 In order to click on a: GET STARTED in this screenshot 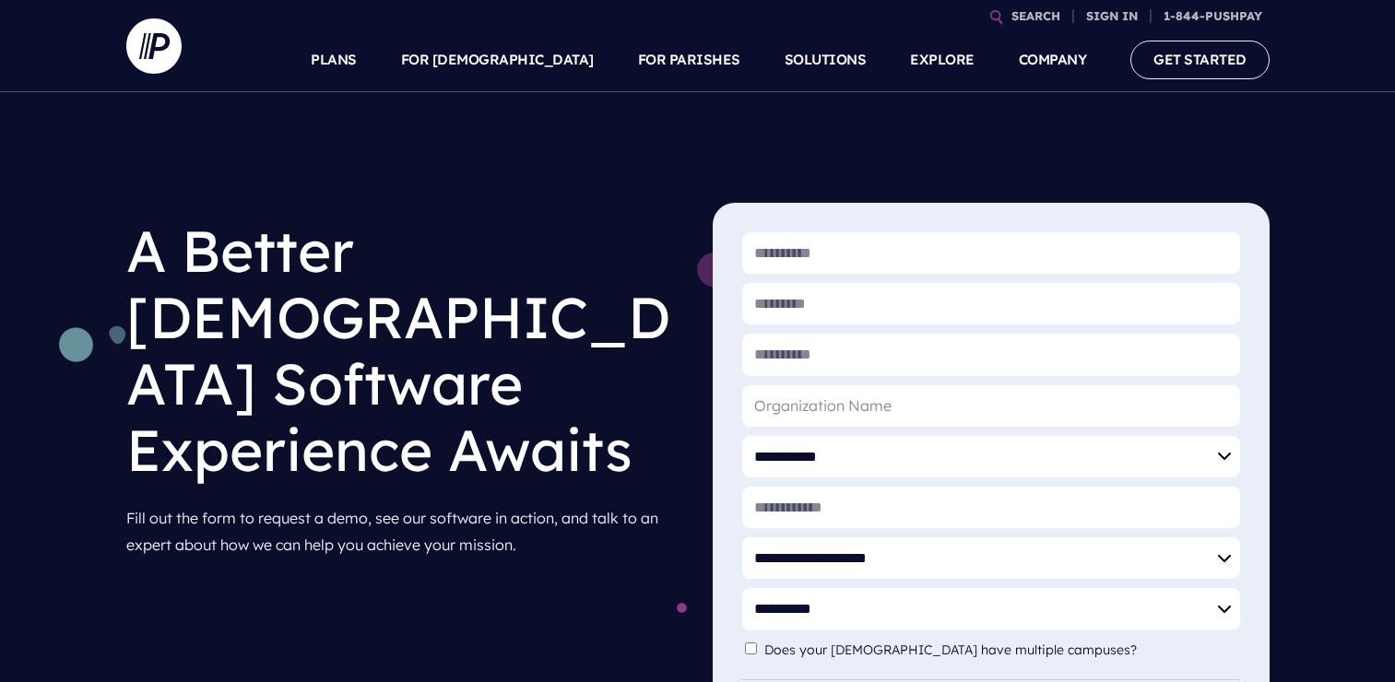, I will do `click(1200, 59)`.